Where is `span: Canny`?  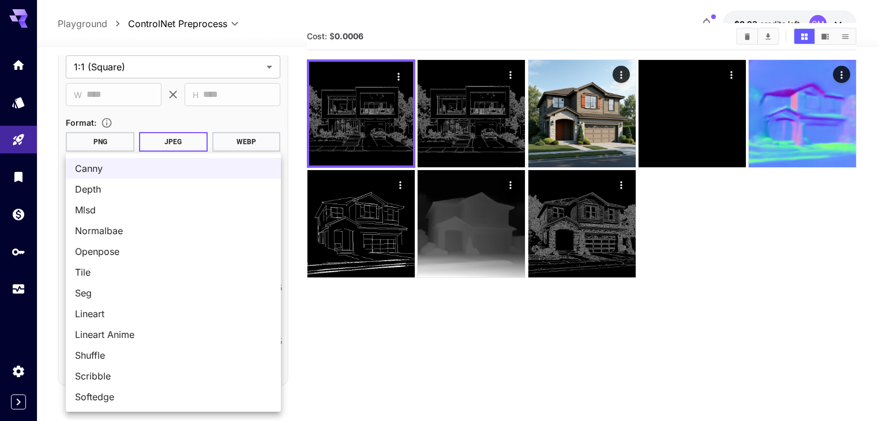
span: Canny is located at coordinates (173, 168).